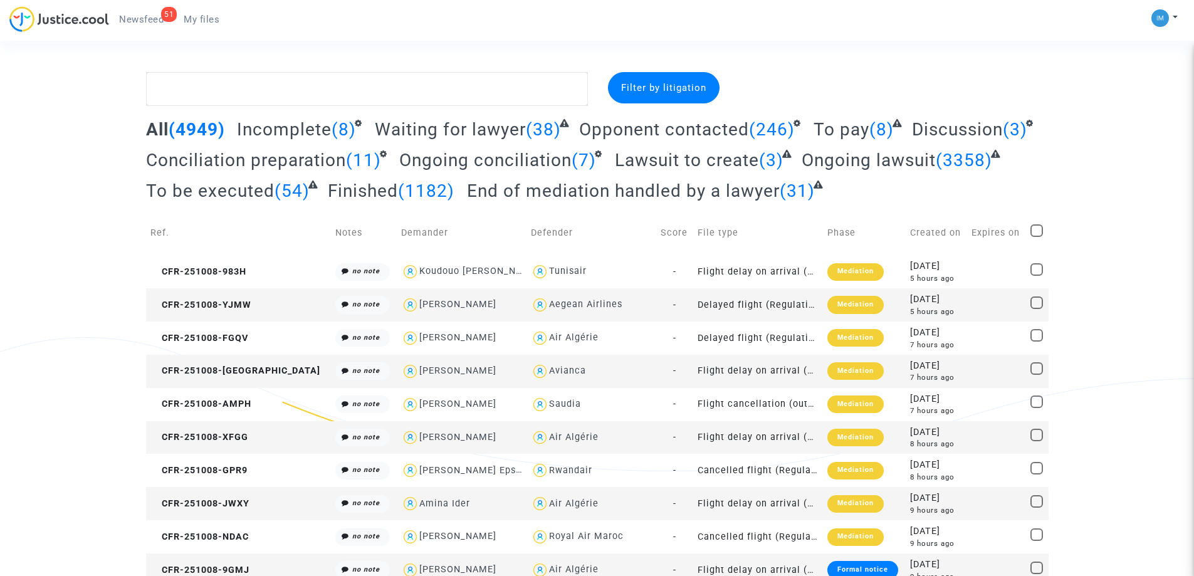  Describe the element at coordinates (758, 305) in the screenshot. I see `td: Delayed flight (Regulation EC 261/2004)` at that location.